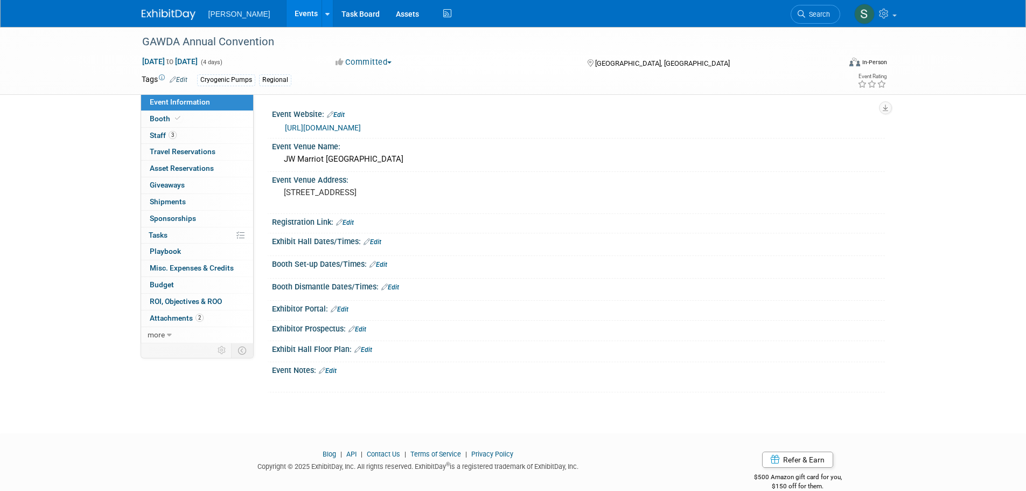  What do you see at coordinates (163, 135) in the screenshot?
I see `span: Staff` at bounding box center [163, 135].